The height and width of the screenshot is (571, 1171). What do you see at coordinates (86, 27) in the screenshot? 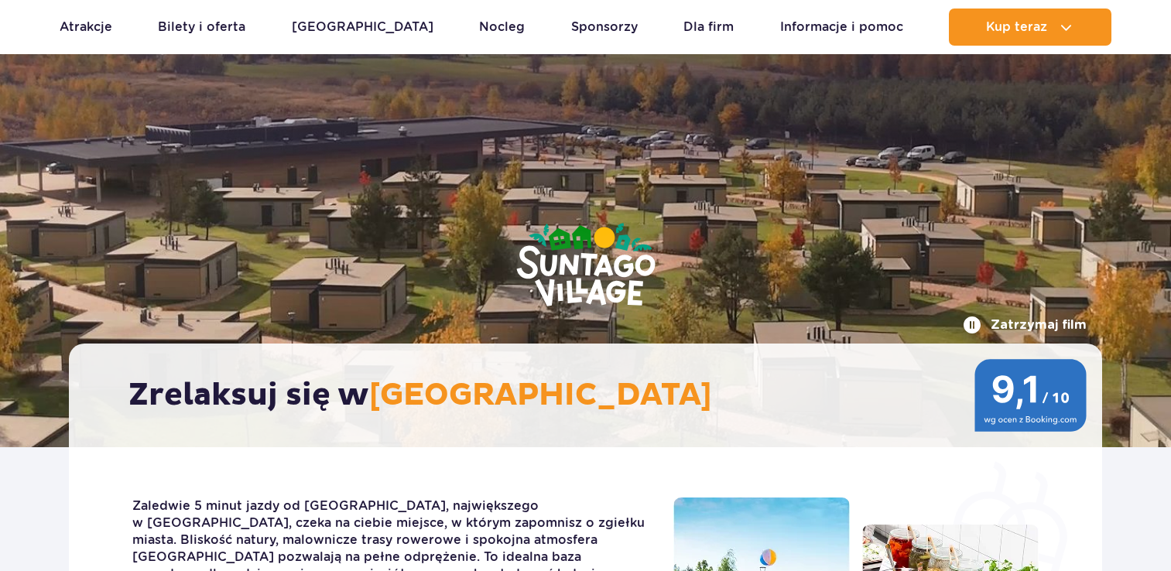
I see `a: Atrakcje` at bounding box center [86, 27].